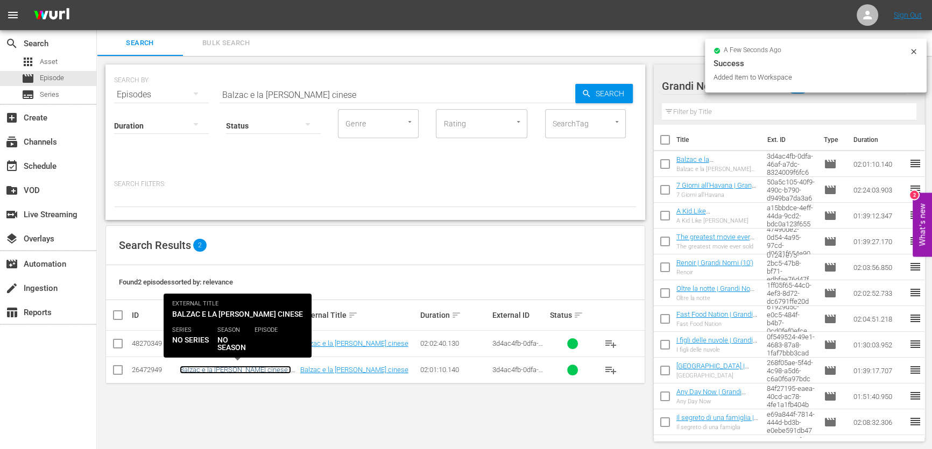 The height and width of the screenshot is (449, 932). I want to click on div: Any Day Now, so click(717, 401).